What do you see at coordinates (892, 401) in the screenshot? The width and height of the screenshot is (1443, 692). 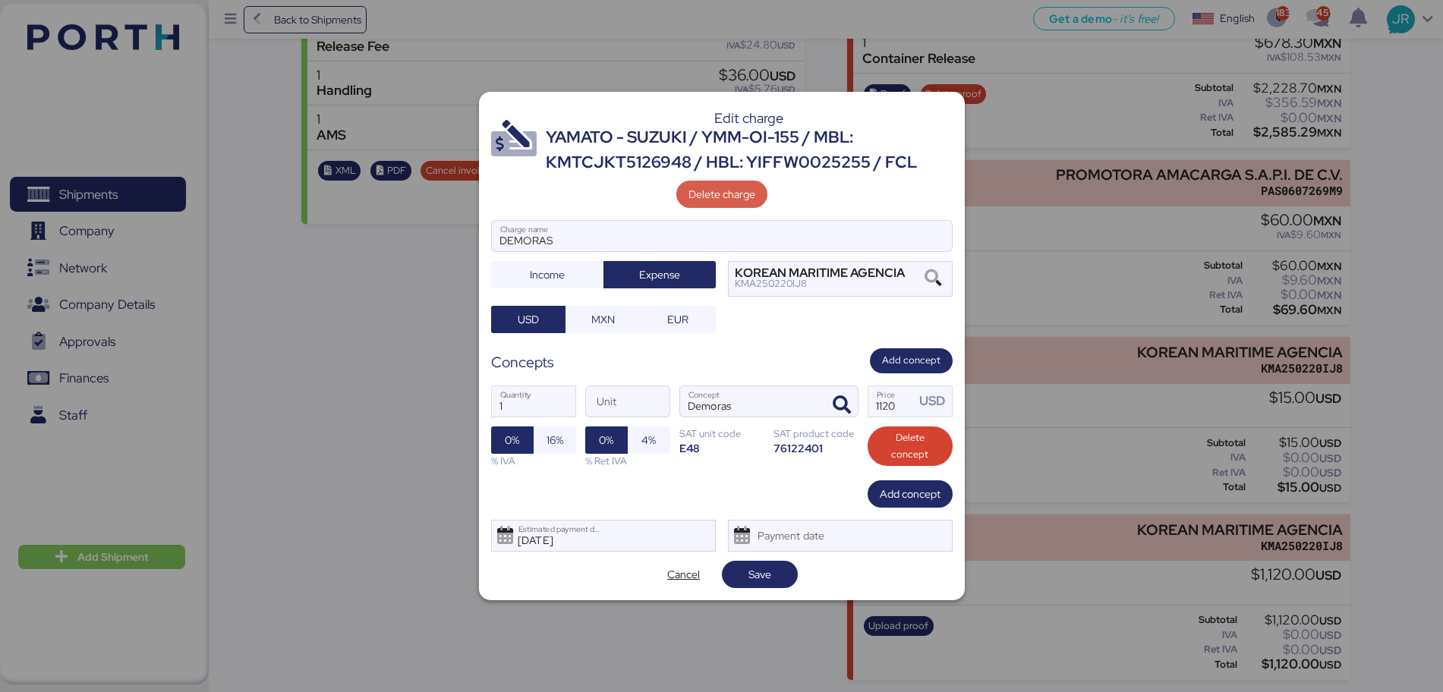 I see `input: Price` at bounding box center [892, 401].